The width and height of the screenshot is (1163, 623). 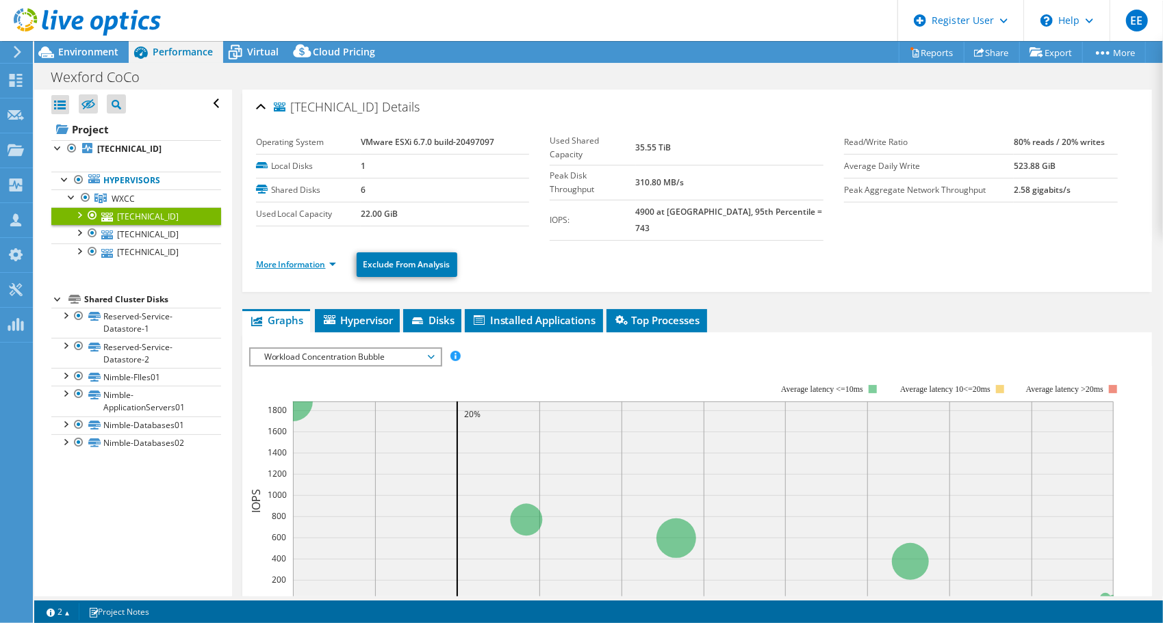 I want to click on span: EE, so click(x=1137, y=21).